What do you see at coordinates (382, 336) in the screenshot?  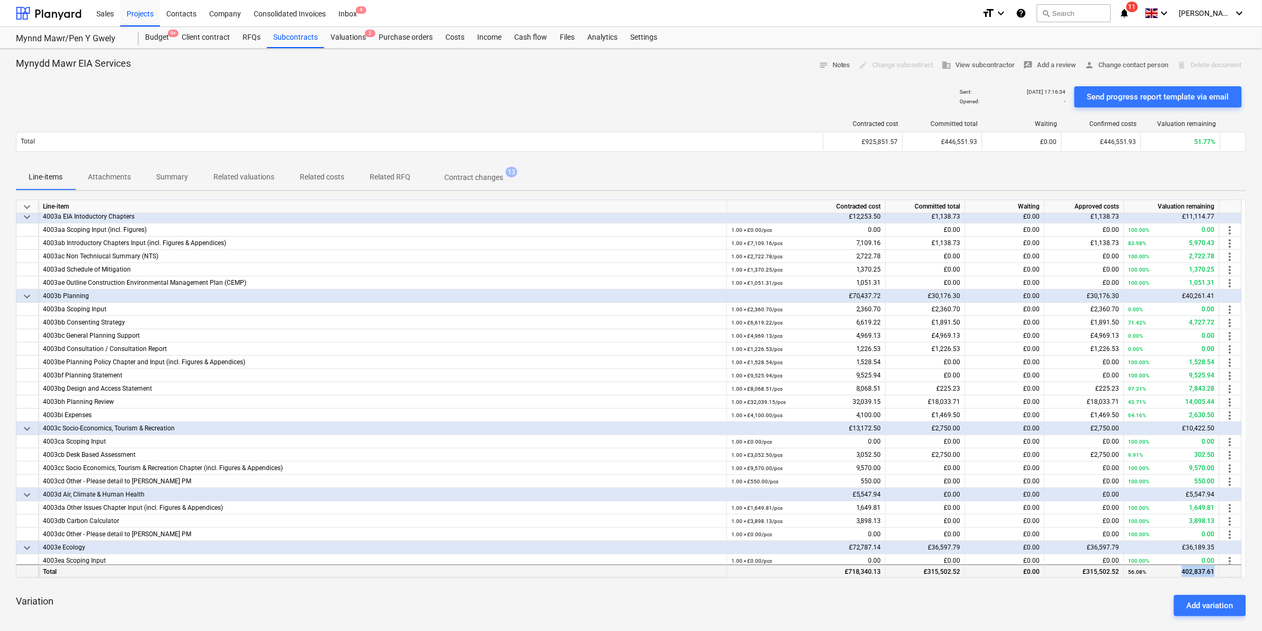 I see `div: 4003bc General Planning Support` at bounding box center [382, 336].